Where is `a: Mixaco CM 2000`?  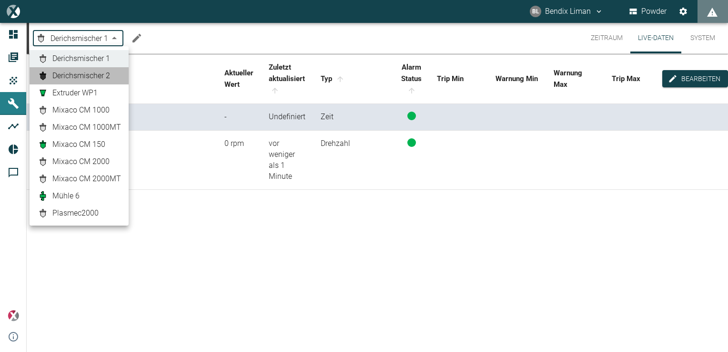 a: Mixaco CM 2000 is located at coordinates (79, 162).